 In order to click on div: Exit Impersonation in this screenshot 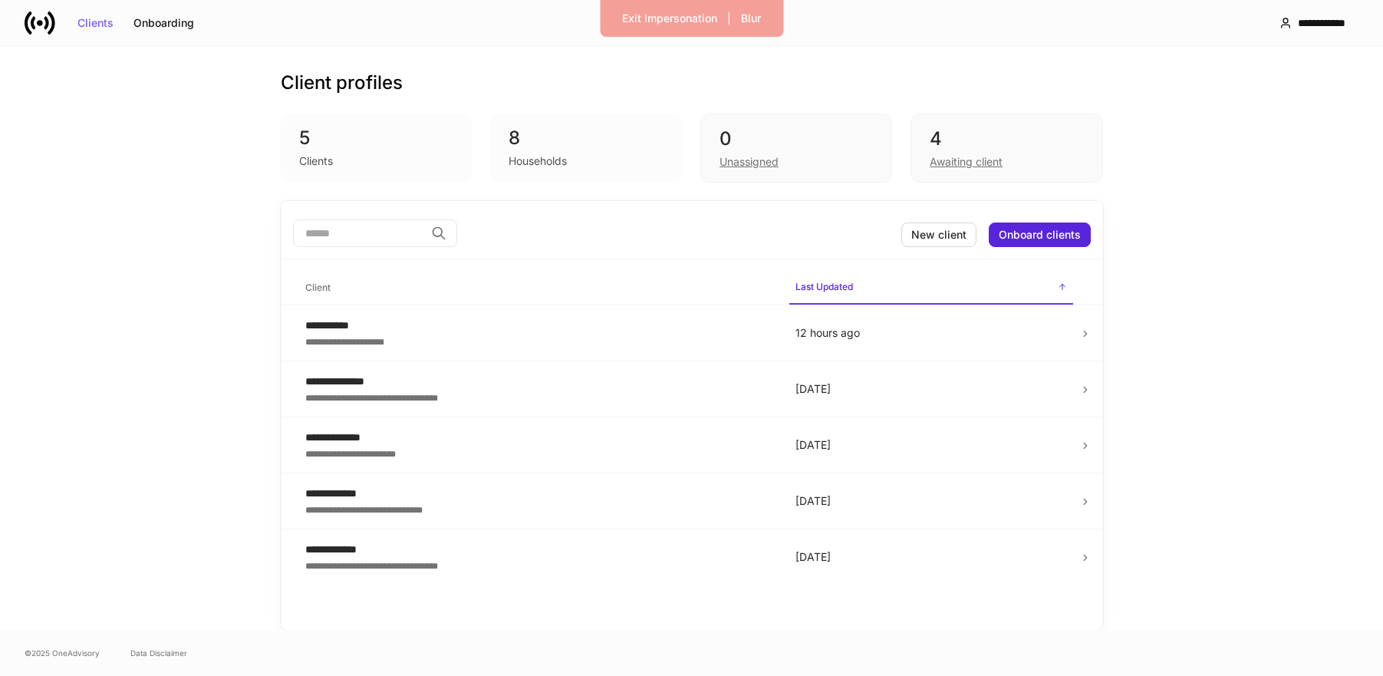, I will do `click(670, 18)`.